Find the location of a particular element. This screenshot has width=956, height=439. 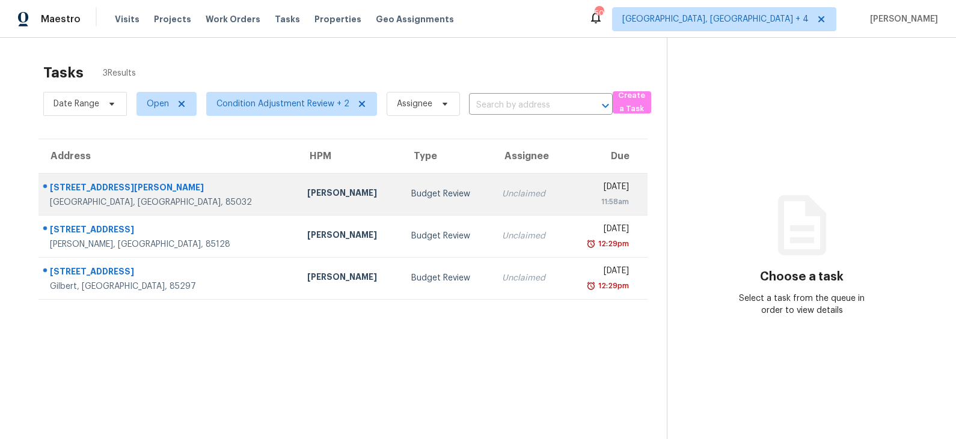

span: Maestro is located at coordinates (61, 19).